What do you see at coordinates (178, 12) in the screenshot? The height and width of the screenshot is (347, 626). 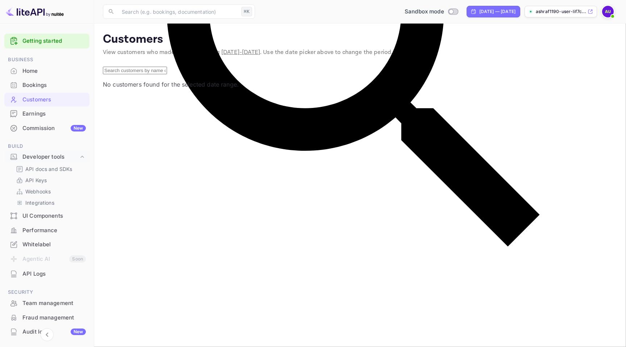 I see `input: Search (e.g. bookings, documentation)` at bounding box center [178, 12].